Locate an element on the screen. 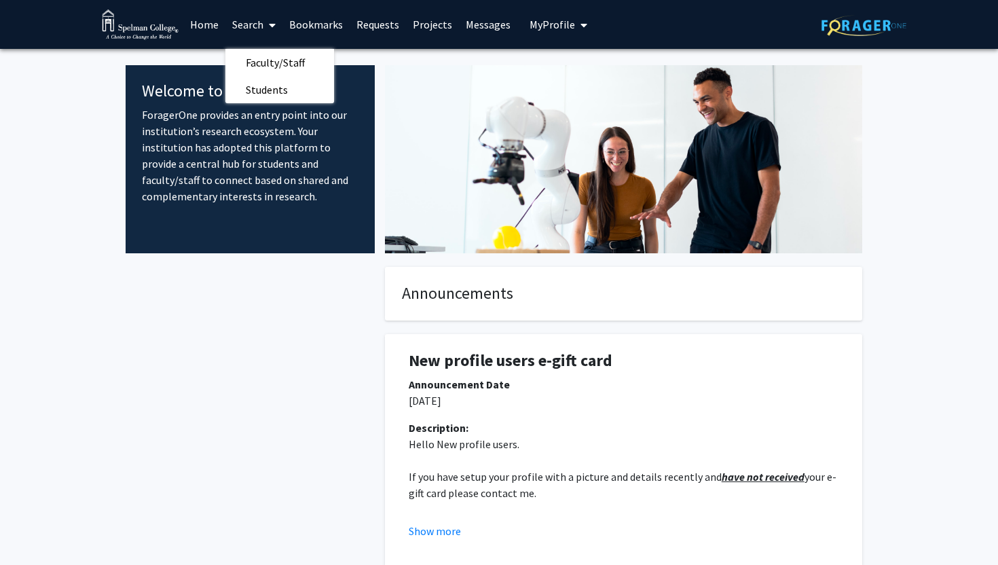 This screenshot has width=998, height=565. span: My Profile is located at coordinates (552, 24).